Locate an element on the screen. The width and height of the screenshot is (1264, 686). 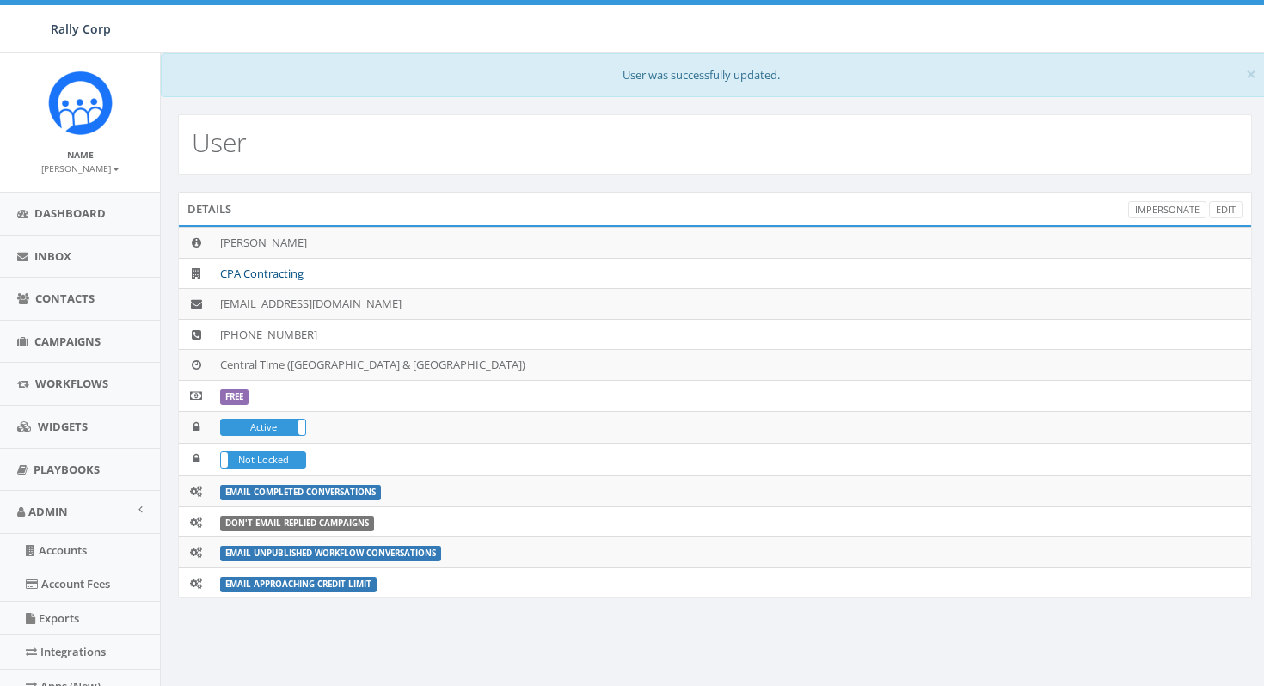
span: Contacts is located at coordinates (64, 298).